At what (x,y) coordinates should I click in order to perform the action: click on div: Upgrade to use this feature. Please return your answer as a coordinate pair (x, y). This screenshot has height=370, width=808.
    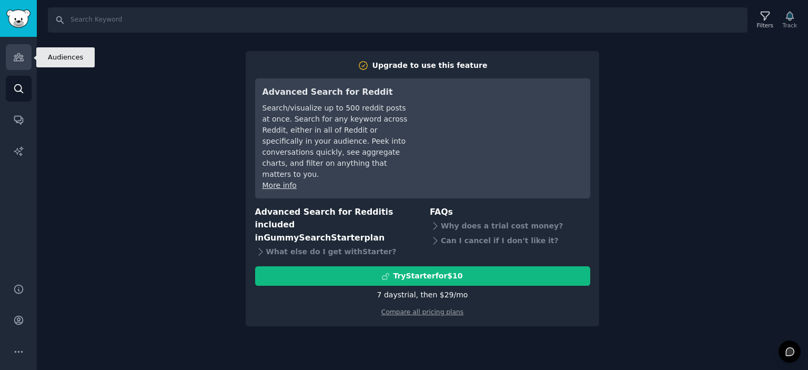
    Looking at the image, I should click on (430, 65).